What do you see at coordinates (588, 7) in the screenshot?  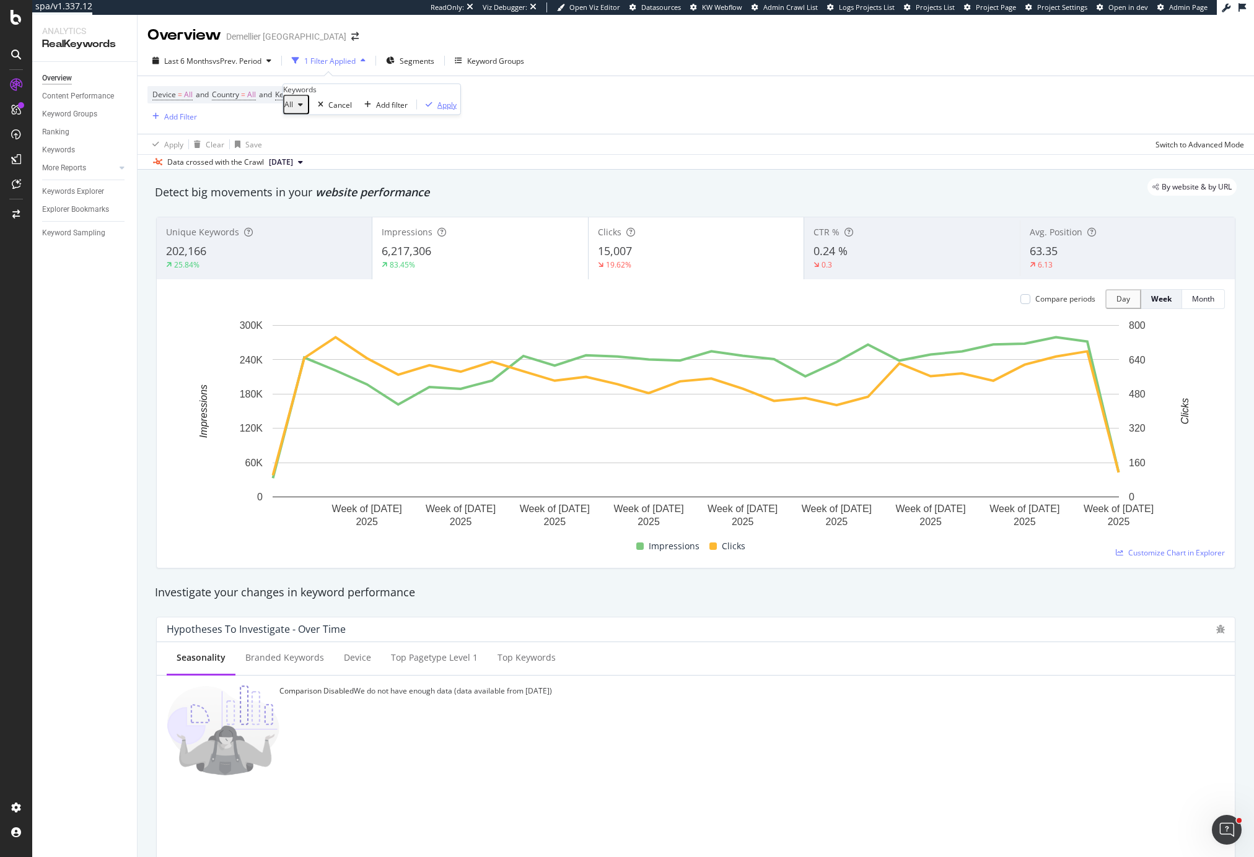 I see `a: Open Viz Editor` at bounding box center [588, 7].